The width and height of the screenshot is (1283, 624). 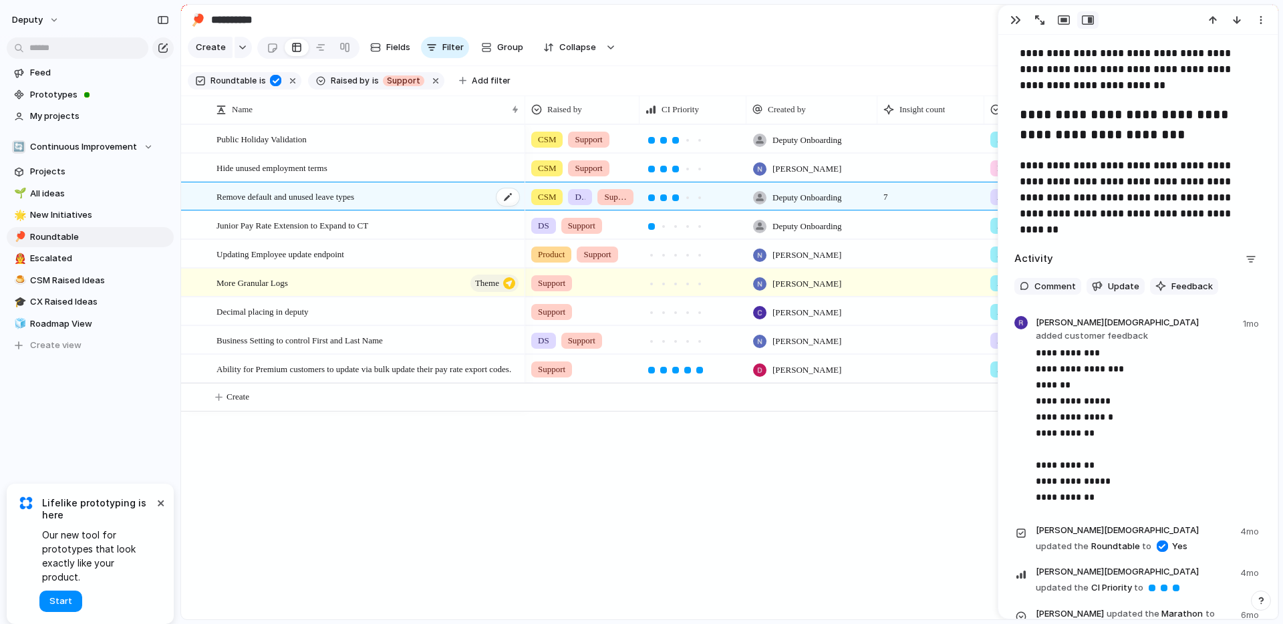 I want to click on span: Ability for Premium customers to update via bulk update their pay rate export codes., so click(x=363, y=368).